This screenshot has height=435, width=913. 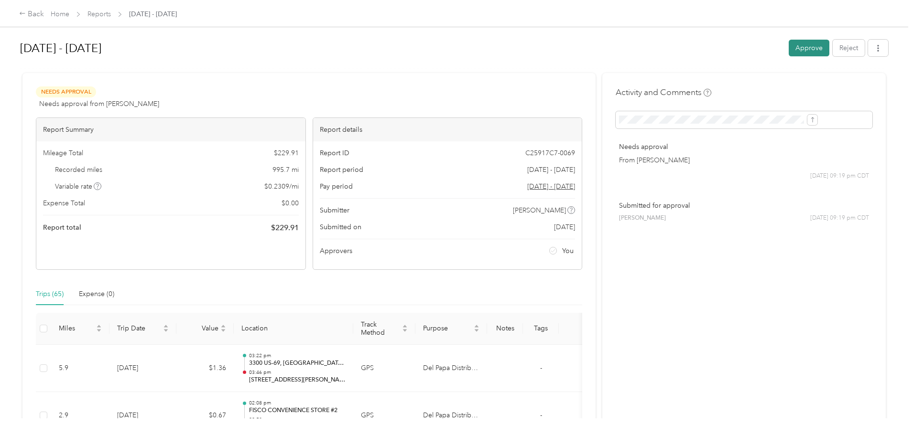 I want to click on th: Purpose, so click(x=451, y=329).